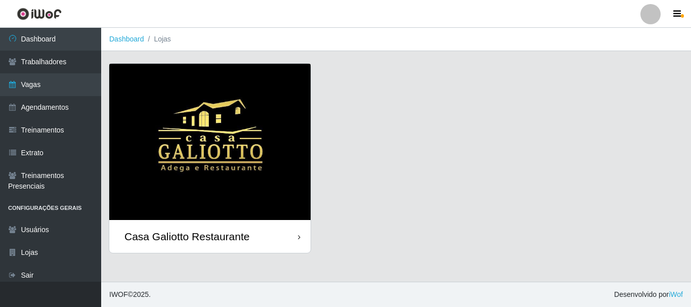 This screenshot has height=307, width=691. Describe the element at coordinates (39, 14) in the screenshot. I see `img: CoreUI Logo` at that location.